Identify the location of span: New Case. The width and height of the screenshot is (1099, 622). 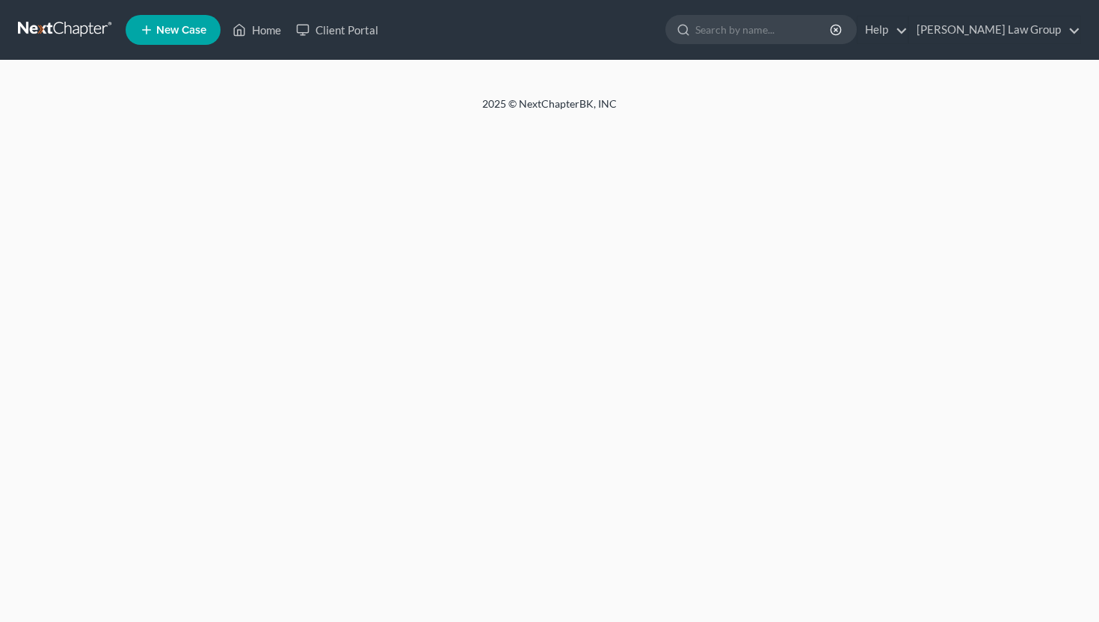
(181, 30).